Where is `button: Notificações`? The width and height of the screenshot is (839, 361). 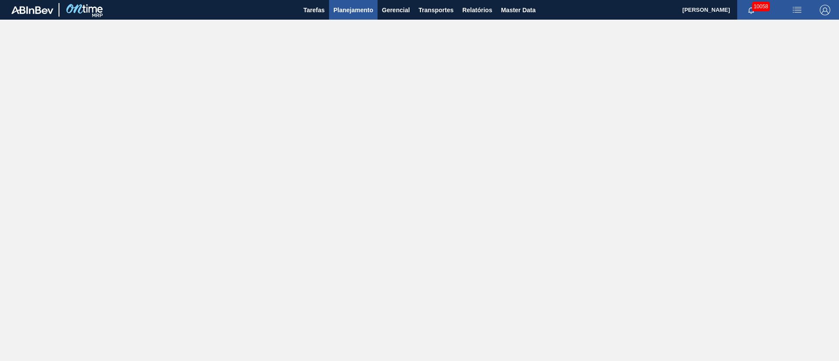 button: Notificações is located at coordinates (751, 10).